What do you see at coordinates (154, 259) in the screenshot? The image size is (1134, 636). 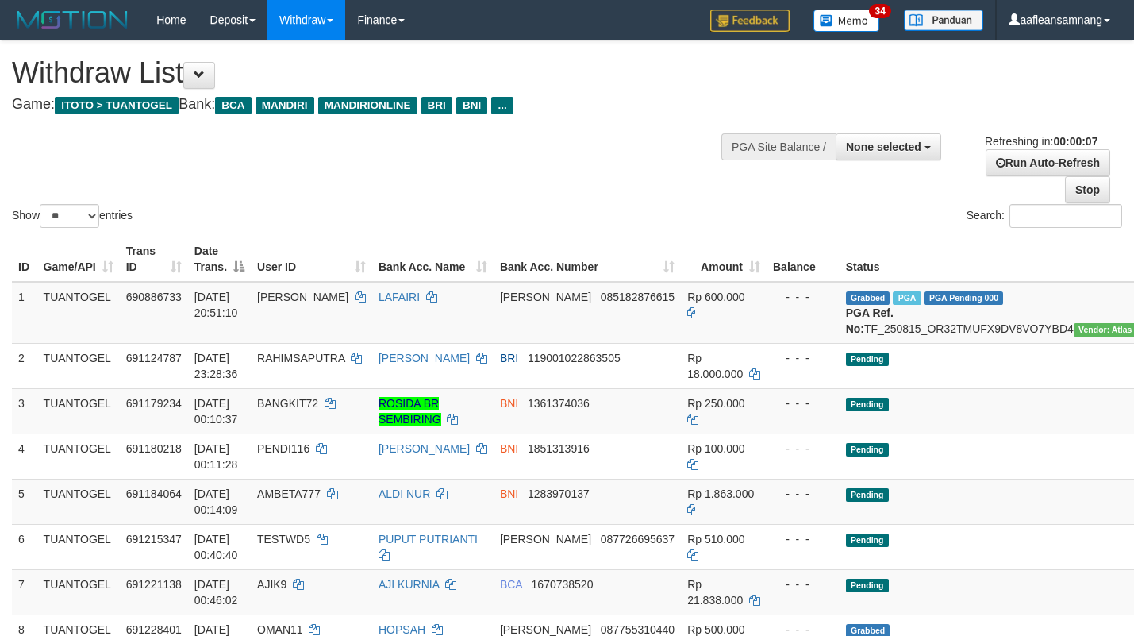 I see `th: Trans ID: activate to sort column ascending` at bounding box center [154, 259].